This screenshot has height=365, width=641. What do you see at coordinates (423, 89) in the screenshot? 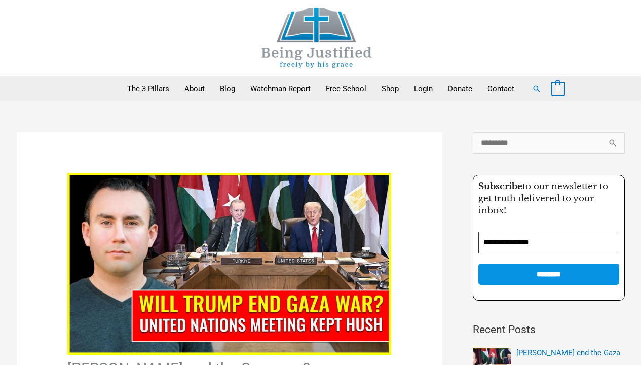
I see `a: Login` at bounding box center [423, 89].